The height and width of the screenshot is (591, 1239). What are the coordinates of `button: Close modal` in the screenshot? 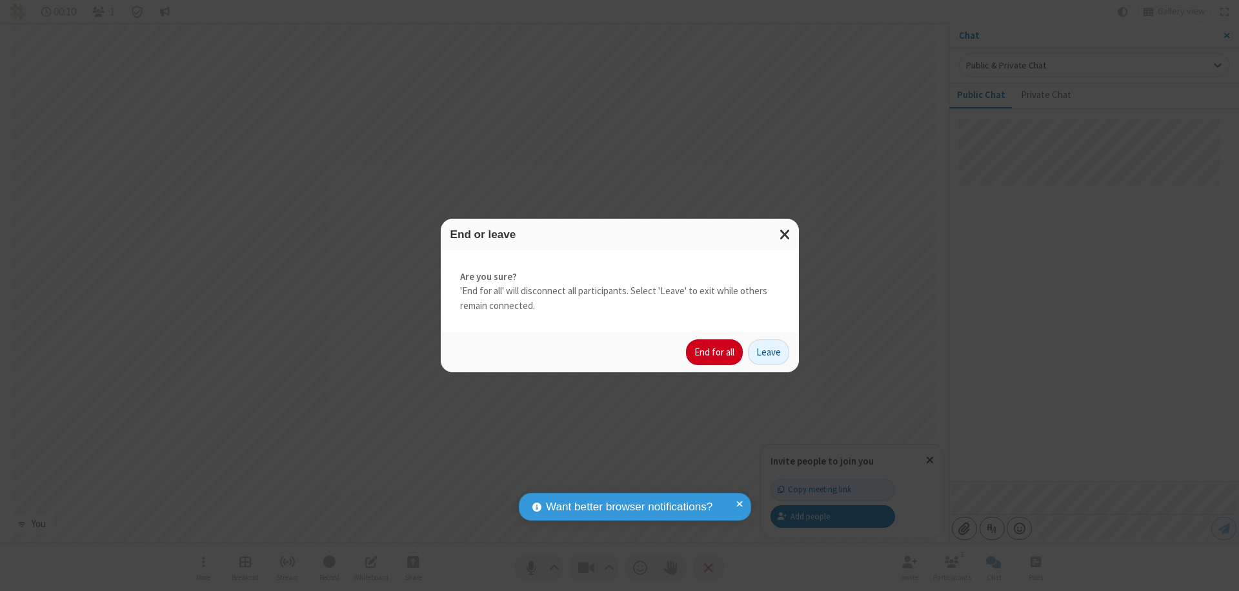 It's located at (785, 234).